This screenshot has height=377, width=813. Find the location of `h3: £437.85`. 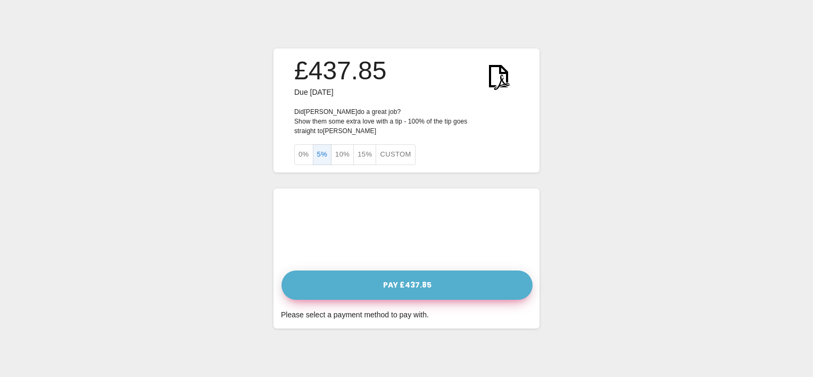

h3: £437.85 is located at coordinates (341, 71).